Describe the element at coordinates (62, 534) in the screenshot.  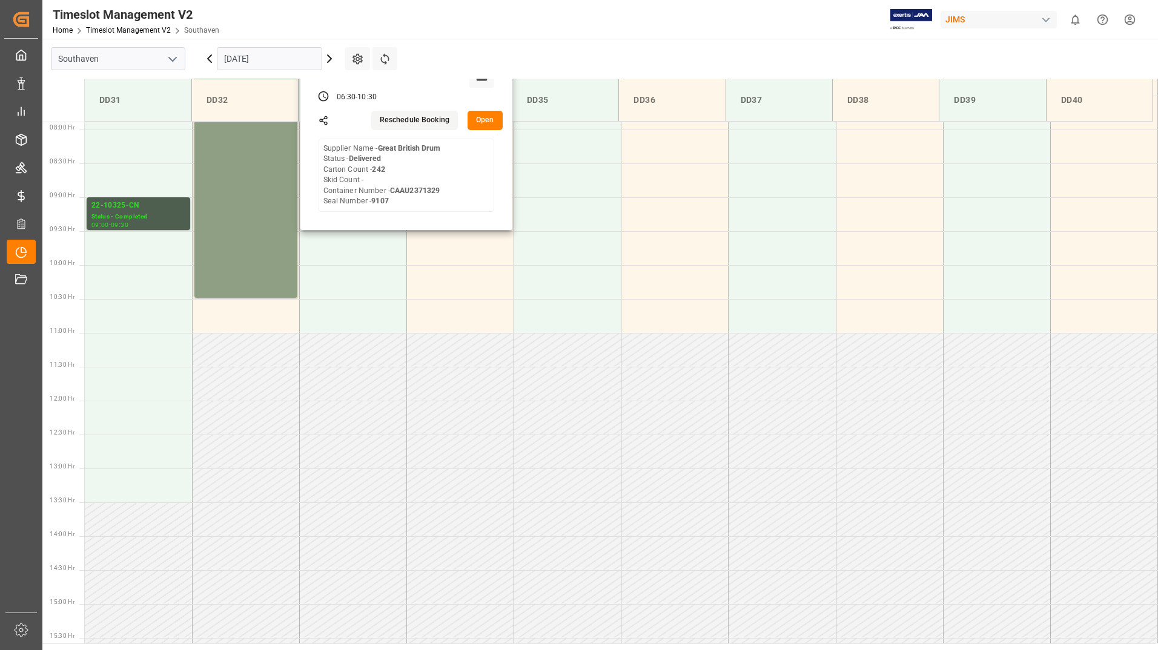
I see `span: 14:00 Hr` at that location.